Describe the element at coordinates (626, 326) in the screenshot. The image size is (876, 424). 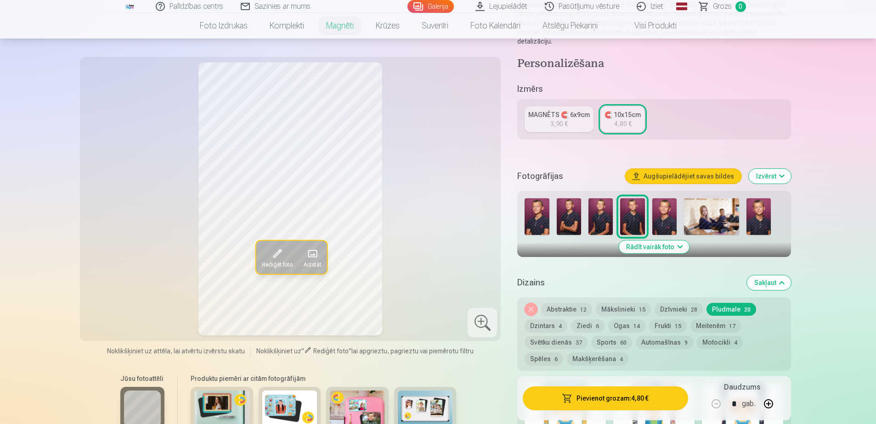
I see `button: Ogas14` at that location.